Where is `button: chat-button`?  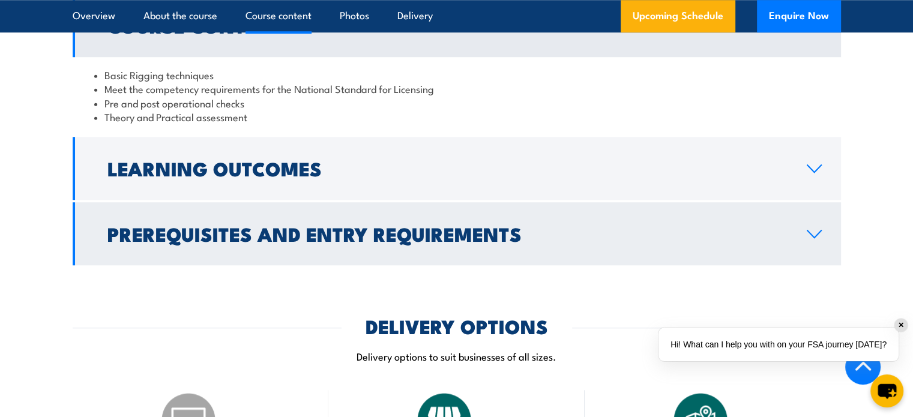
button: chat-button is located at coordinates (886, 391).